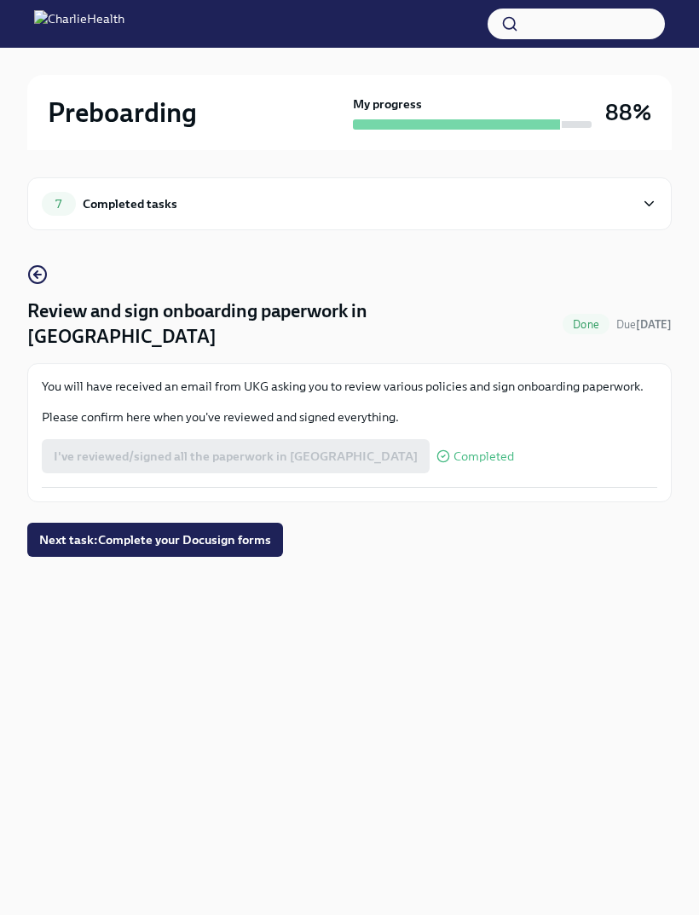  What do you see at coordinates (350, 386) in the screenshot?
I see `p: You will have received an email from UKG asking you to review various policies and sign onboardin...` at bounding box center [350, 386].